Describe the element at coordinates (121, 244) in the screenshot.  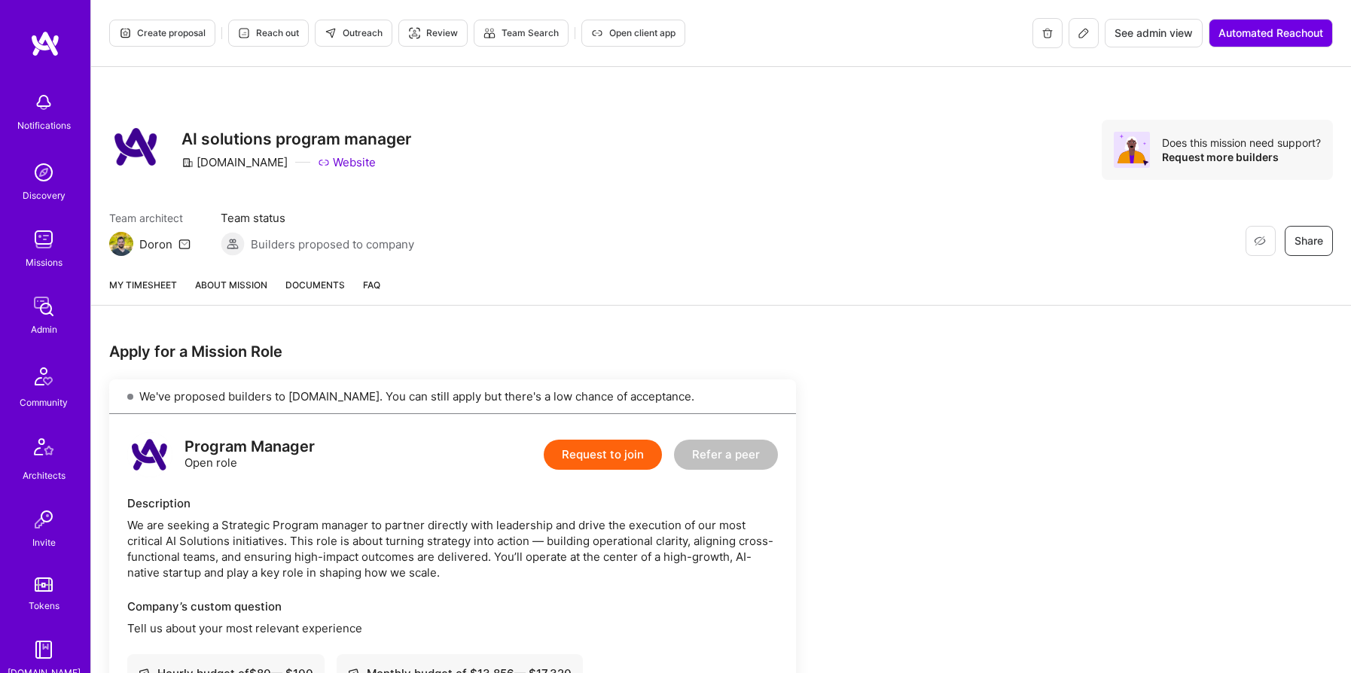
I see `img: Team Architect` at that location.